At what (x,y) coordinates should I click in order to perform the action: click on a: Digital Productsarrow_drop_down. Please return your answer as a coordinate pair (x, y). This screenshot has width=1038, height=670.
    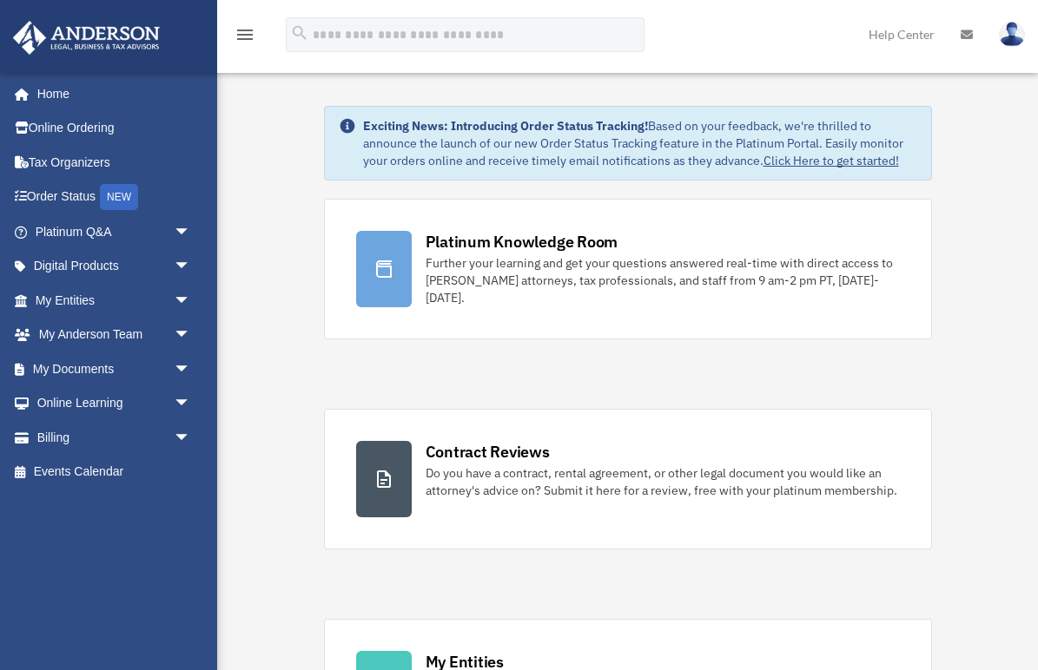
    Looking at the image, I should click on (115, 267).